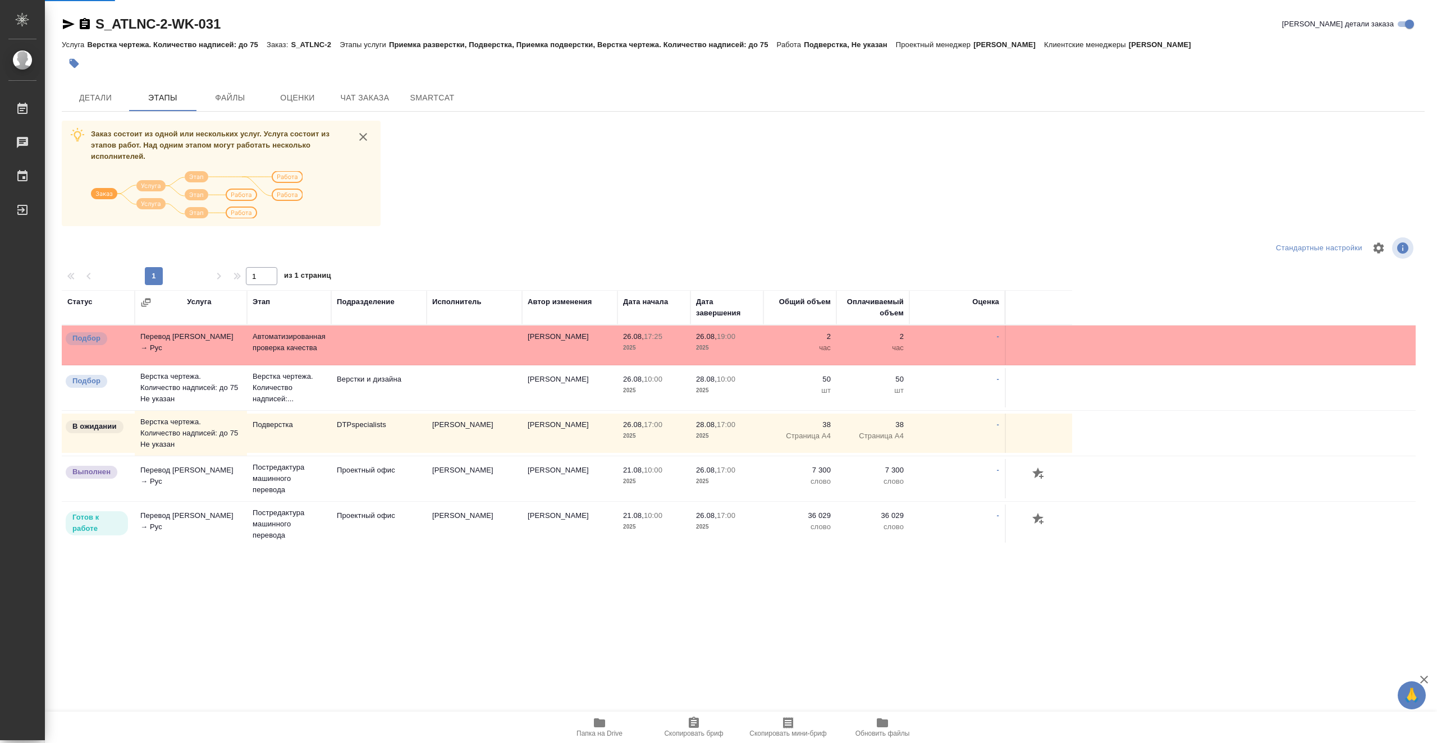 This screenshot has width=1437, height=743. Describe the element at coordinates (80, 302) in the screenshot. I see `div: Статус` at that location.